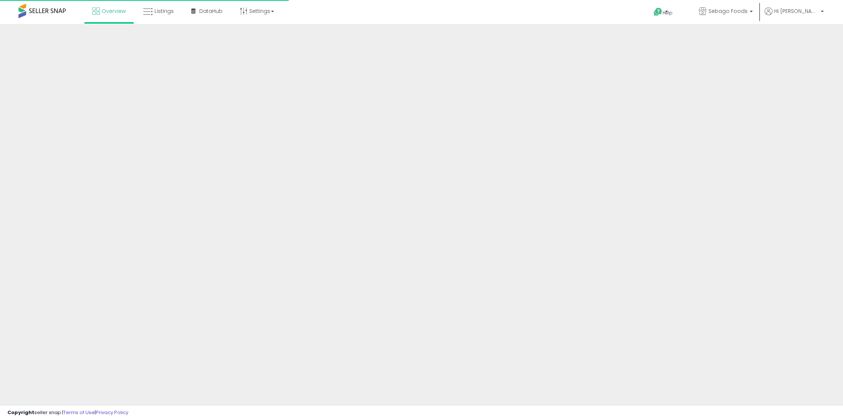  Describe the element at coordinates (211, 11) in the screenshot. I see `span: DataHub` at that location.